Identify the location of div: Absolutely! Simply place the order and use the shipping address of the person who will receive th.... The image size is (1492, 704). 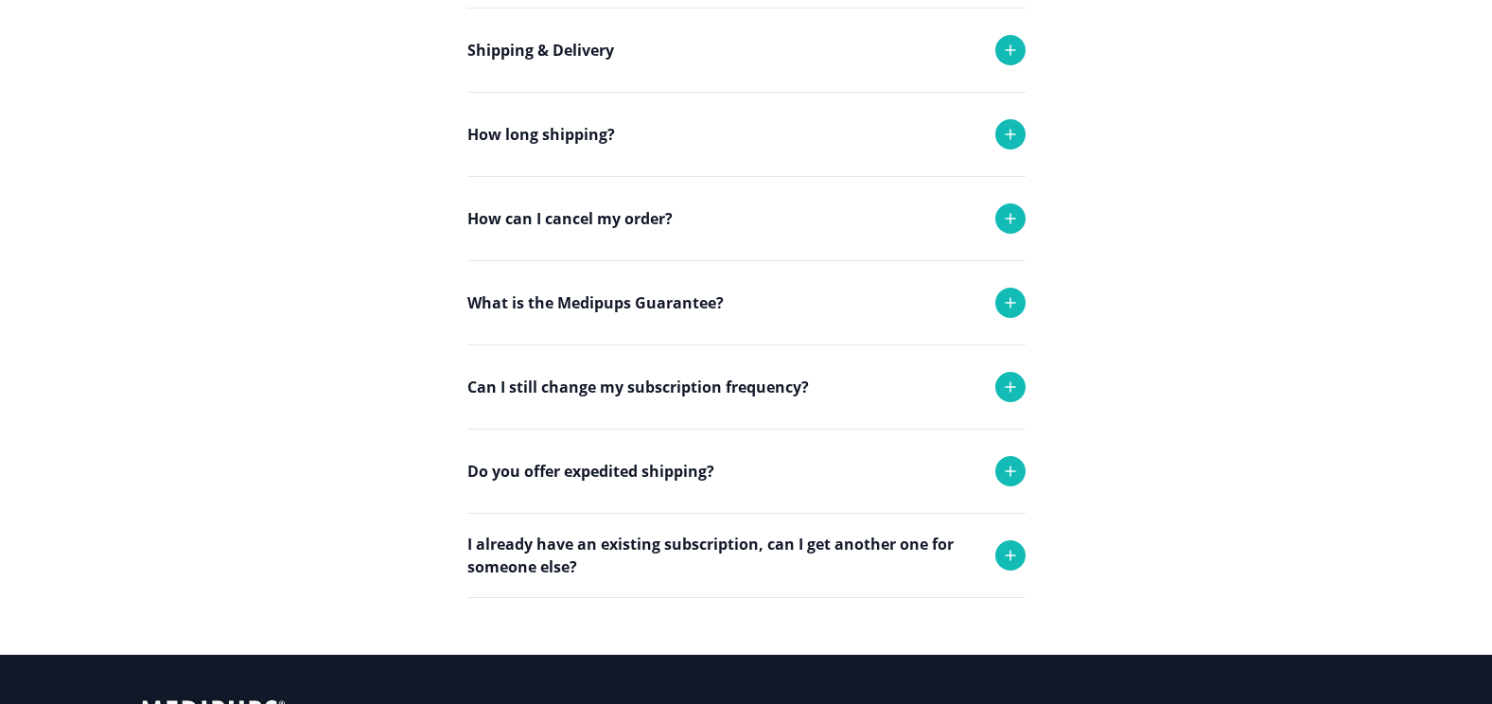
(747, 646).